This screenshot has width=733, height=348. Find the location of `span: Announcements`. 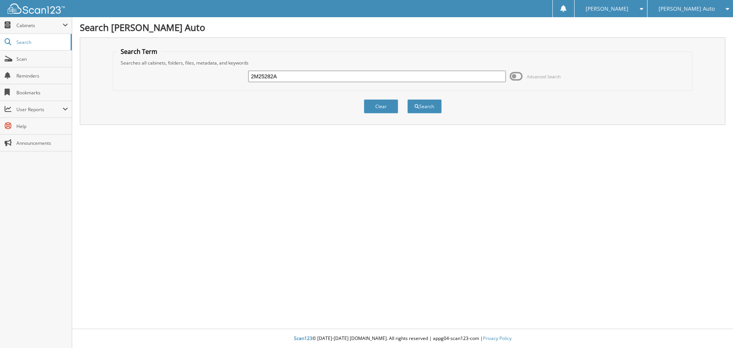

span: Announcements is located at coordinates (42, 143).